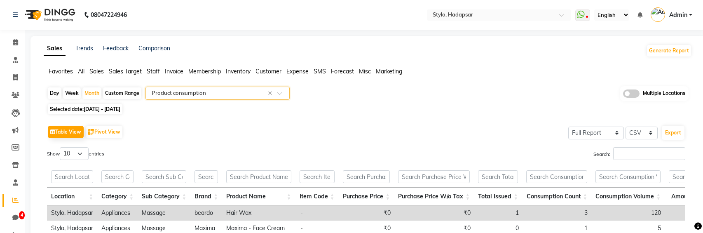 The height and width of the screenshot is (233, 703). Describe the element at coordinates (72, 196) in the screenshot. I see `th: Location: activate to sort column ascending` at that location.